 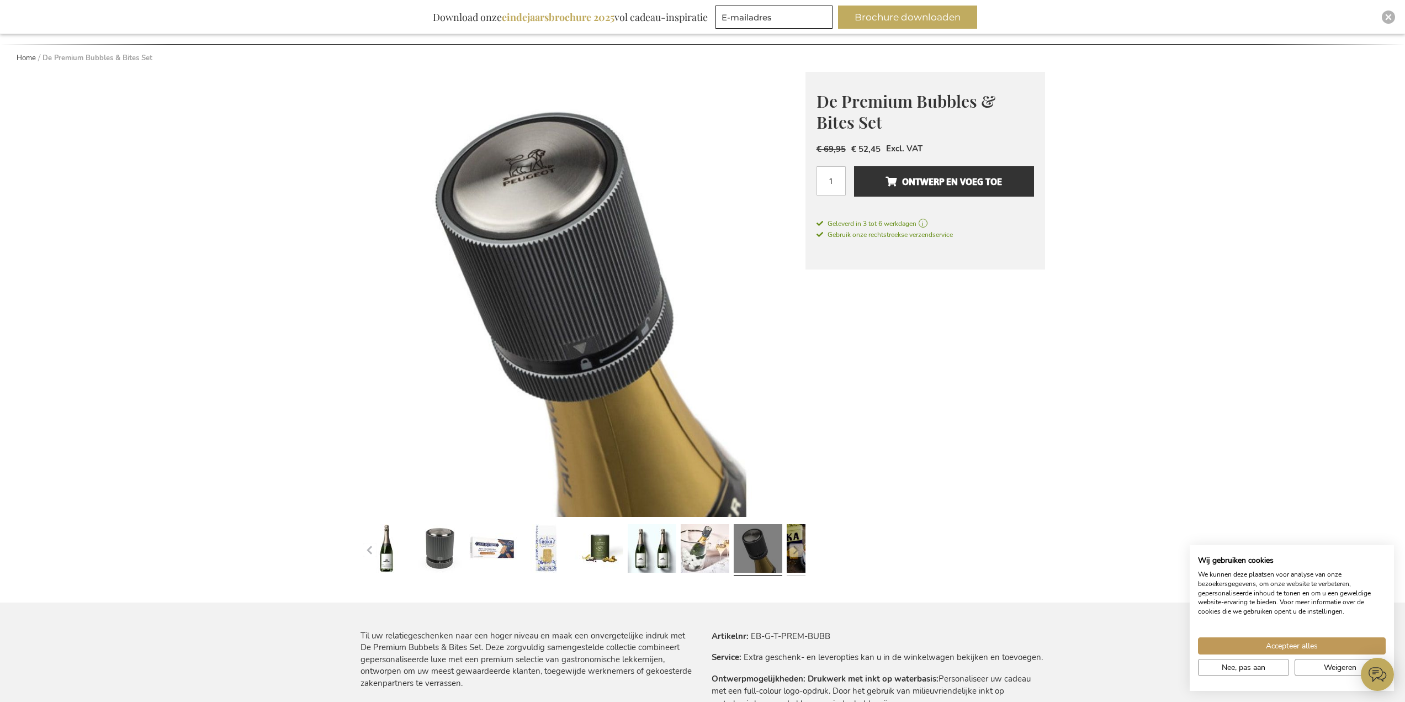 What do you see at coordinates (904, 149) in the screenshot?
I see `span: Excl. VAT` at bounding box center [904, 149].